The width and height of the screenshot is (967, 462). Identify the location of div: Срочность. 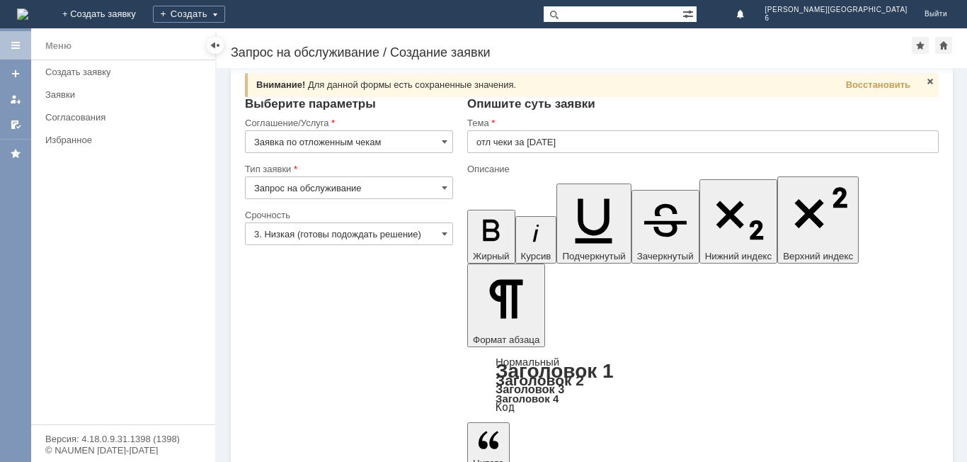
(348, 215).